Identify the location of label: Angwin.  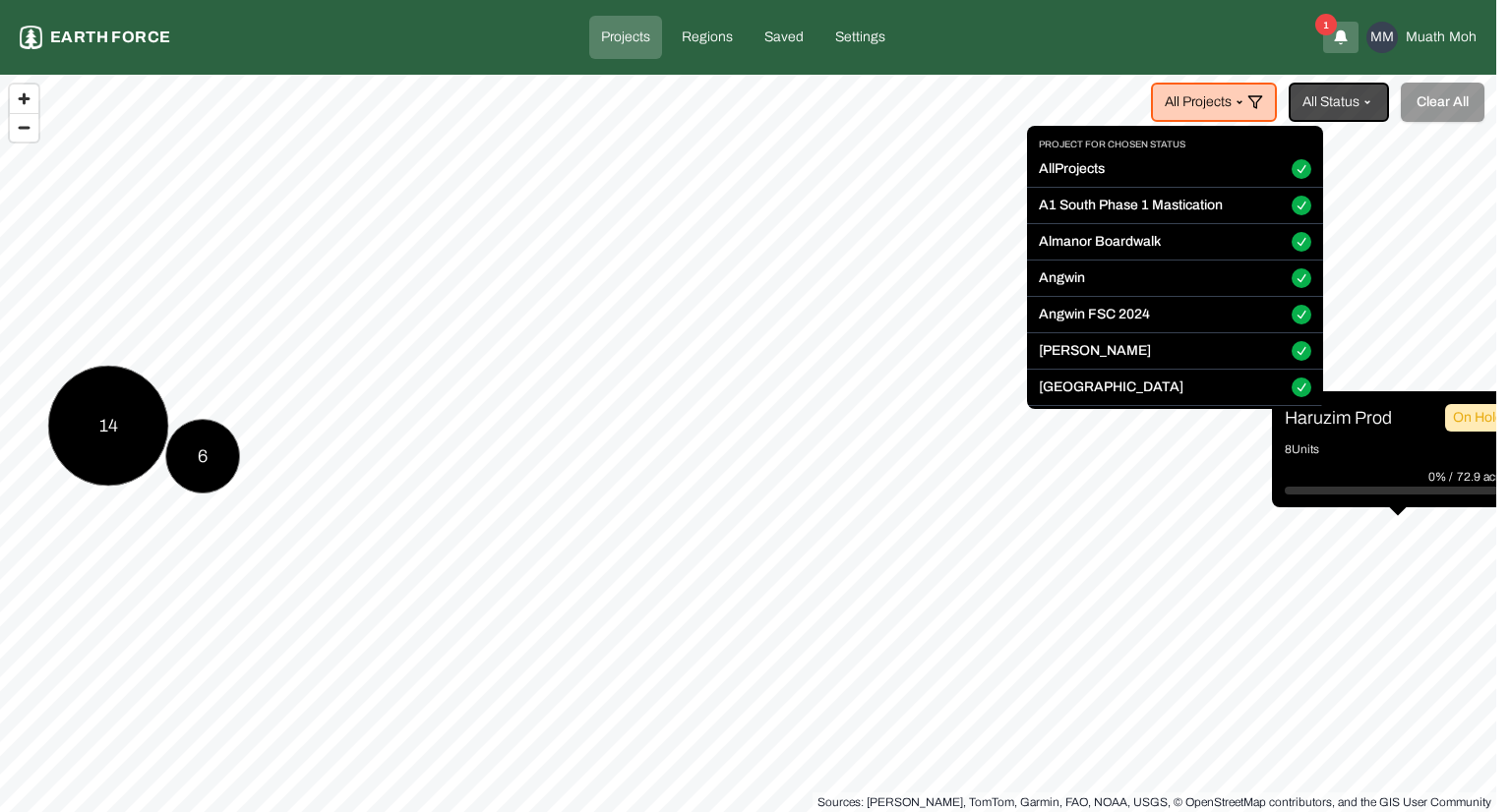
(1061, 278).